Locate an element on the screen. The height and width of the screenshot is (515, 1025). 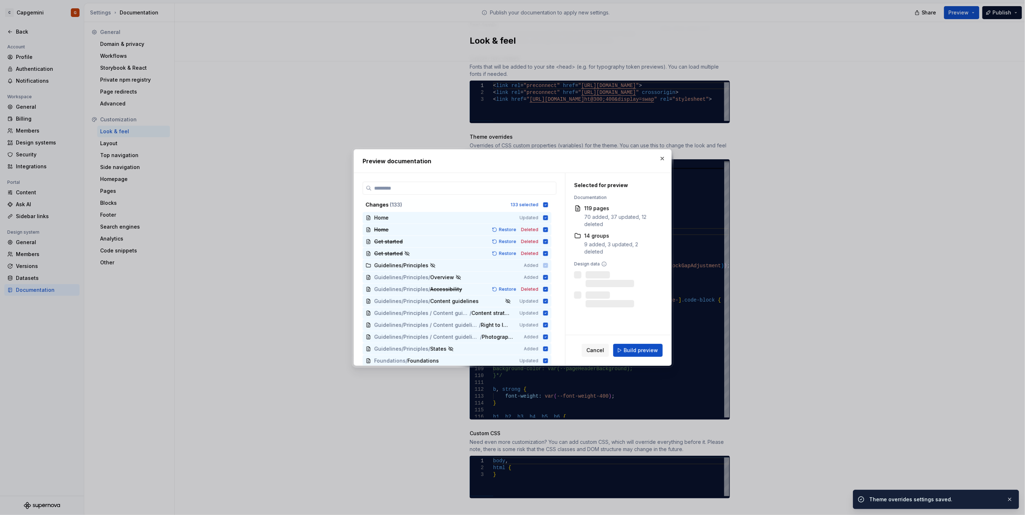
div: 9 added, 3 updated, 2 deleted is located at coordinates (619, 248).